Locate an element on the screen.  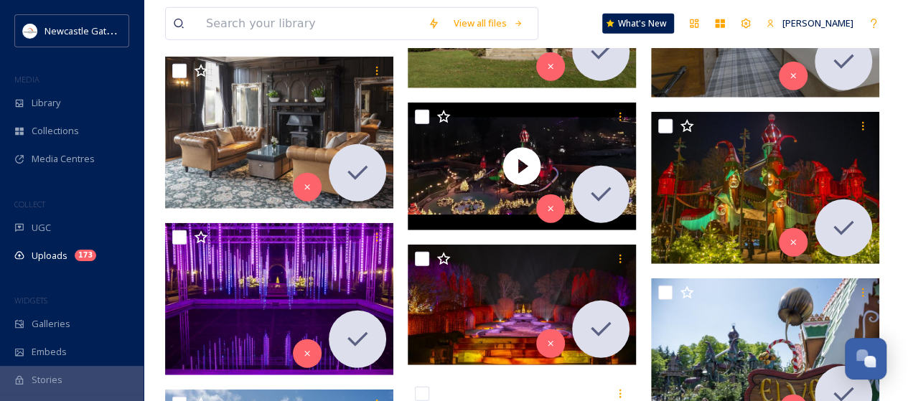
input: Search your library is located at coordinates (309, 24).